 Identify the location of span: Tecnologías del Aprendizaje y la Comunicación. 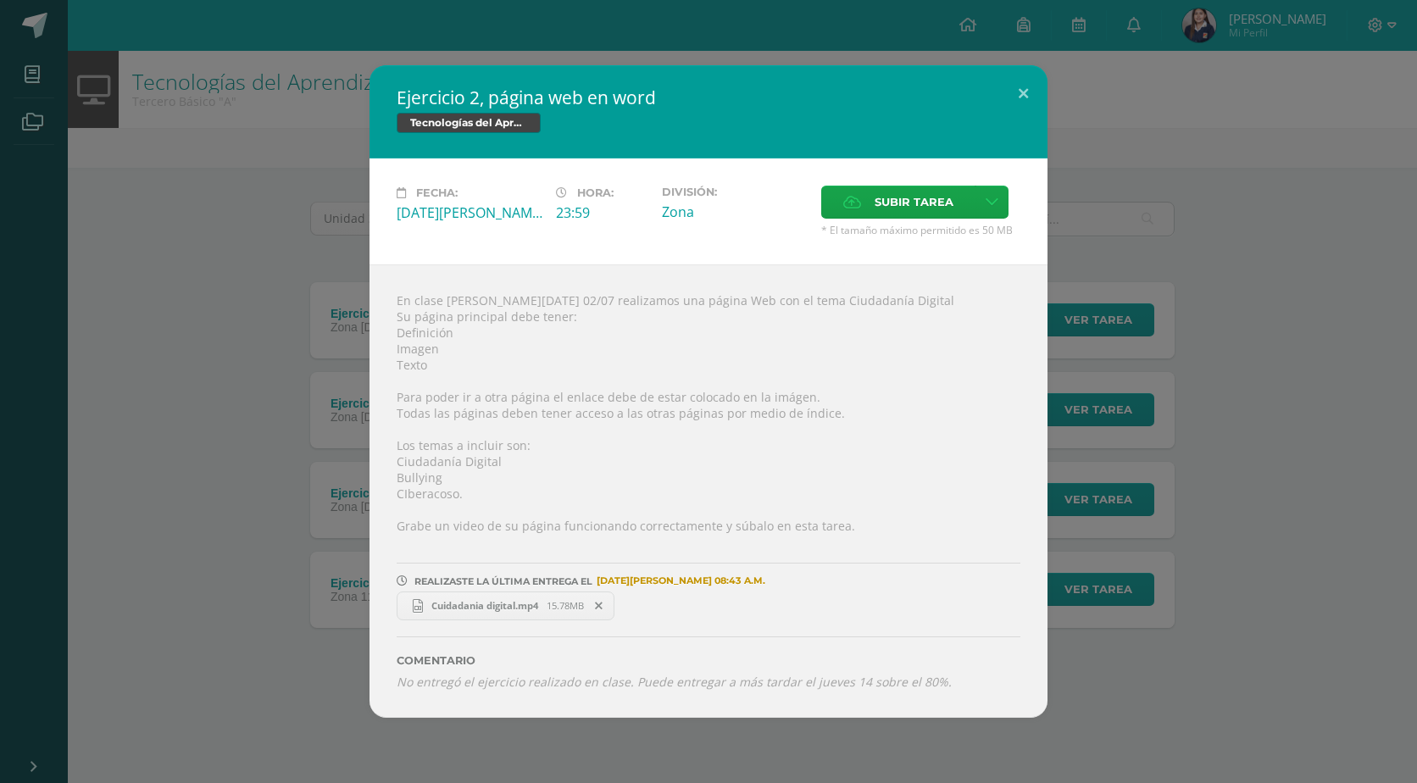
(469, 123).